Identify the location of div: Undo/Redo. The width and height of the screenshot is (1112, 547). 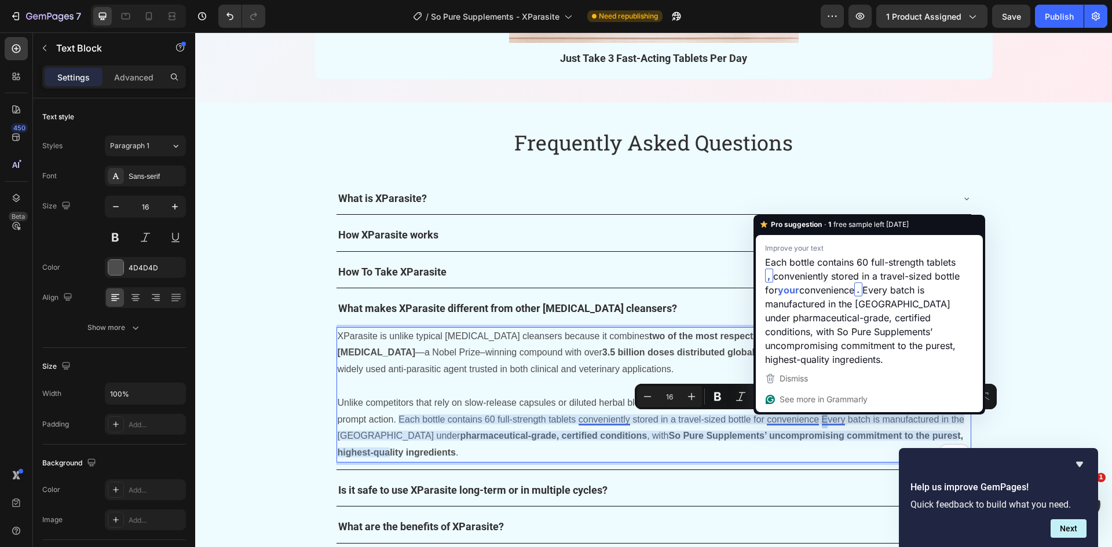
(242, 16).